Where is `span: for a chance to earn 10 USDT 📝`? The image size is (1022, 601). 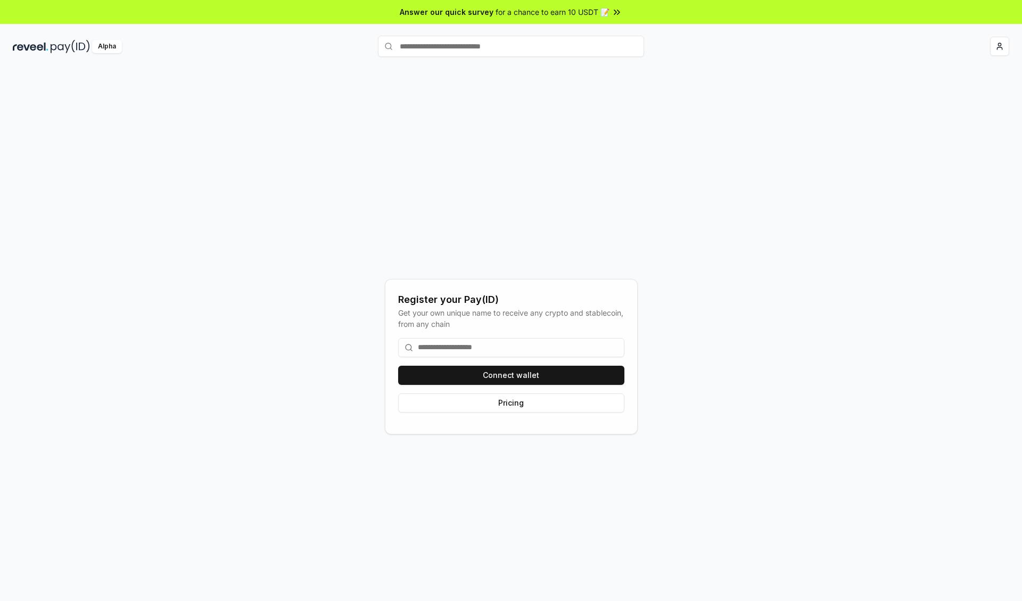 span: for a chance to earn 10 USDT 📝 is located at coordinates (552, 12).